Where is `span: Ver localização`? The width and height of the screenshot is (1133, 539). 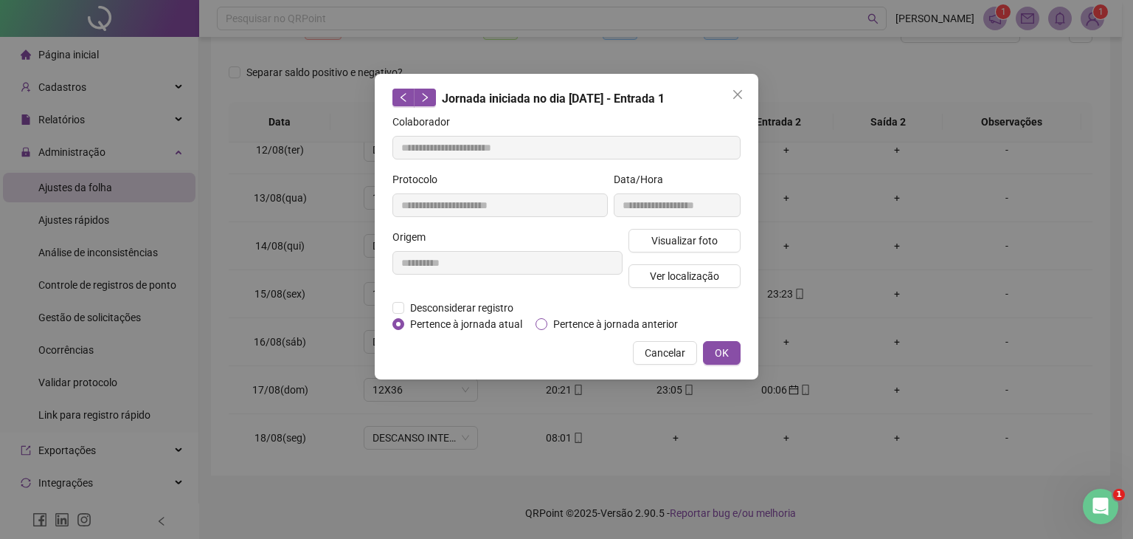
span: Ver localização is located at coordinates (685, 276).